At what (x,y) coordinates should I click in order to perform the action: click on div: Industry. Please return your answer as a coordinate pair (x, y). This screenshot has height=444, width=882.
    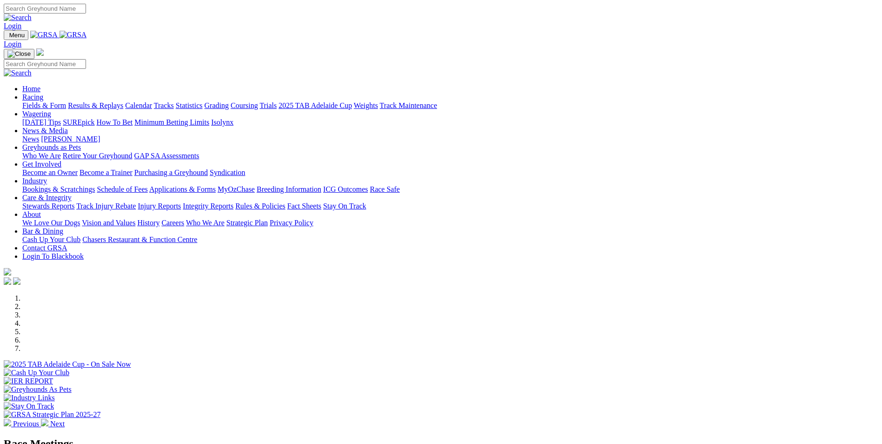
    Looking at the image, I should click on (450, 189).